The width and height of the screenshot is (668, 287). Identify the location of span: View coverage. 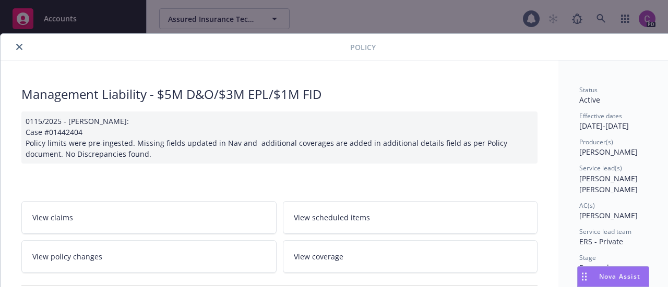
(318, 257).